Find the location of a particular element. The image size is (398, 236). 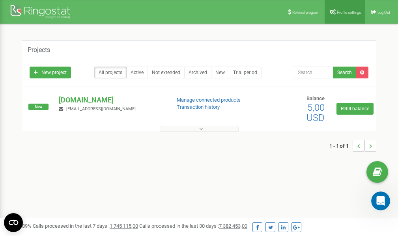

a: Refill balance is located at coordinates (355, 109).